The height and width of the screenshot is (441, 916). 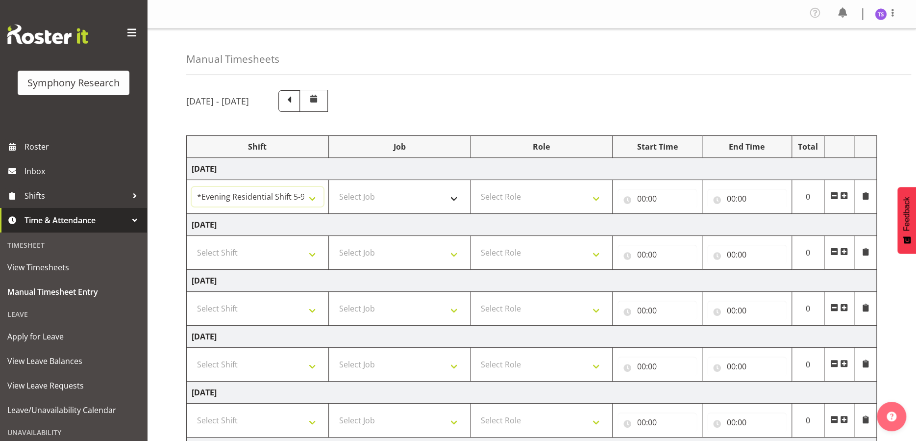 What do you see at coordinates (76, 196) in the screenshot?
I see `span: Shifts` at bounding box center [76, 196].